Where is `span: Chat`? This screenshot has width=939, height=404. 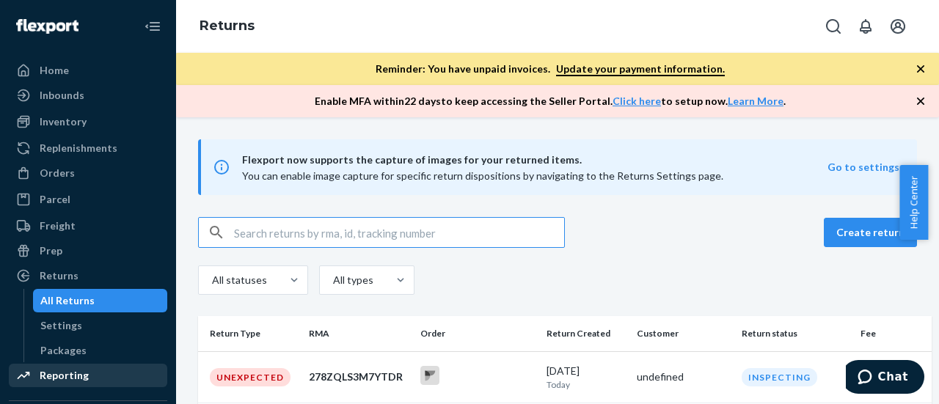 span: Chat is located at coordinates (47, 17).